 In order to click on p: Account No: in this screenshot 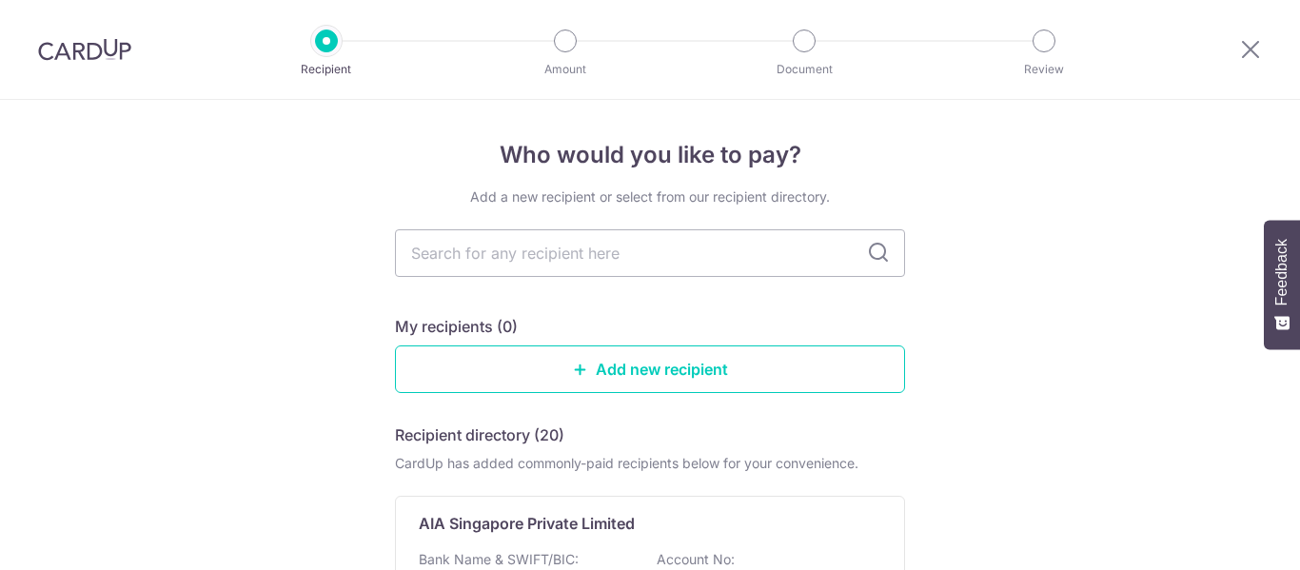, I will do `click(696, 560)`.